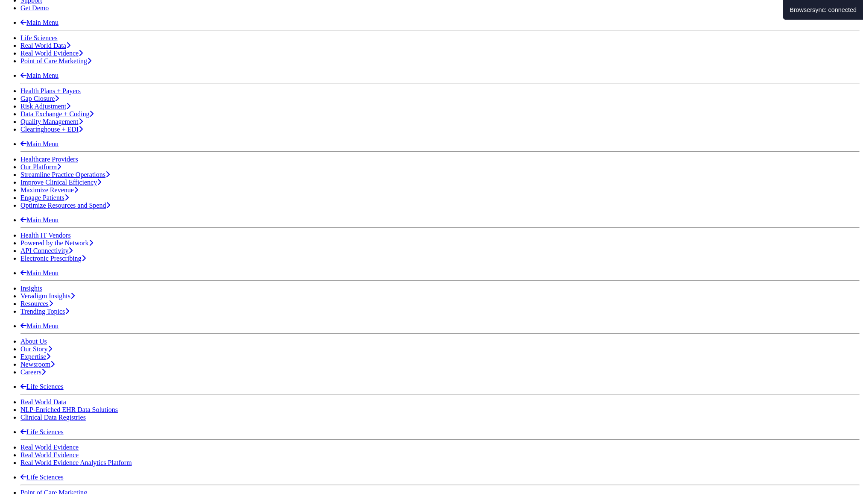 The height and width of the screenshot is (494, 863). Describe the element at coordinates (40, 98) in the screenshot. I see `a: Gap Closure` at that location.